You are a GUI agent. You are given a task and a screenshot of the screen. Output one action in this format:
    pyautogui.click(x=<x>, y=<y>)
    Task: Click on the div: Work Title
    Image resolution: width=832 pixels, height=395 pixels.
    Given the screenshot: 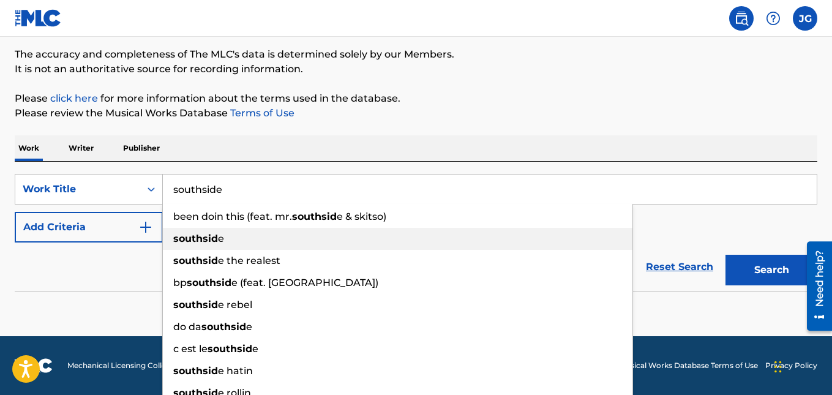 What is the action you would take?
    pyautogui.click(x=78, y=189)
    